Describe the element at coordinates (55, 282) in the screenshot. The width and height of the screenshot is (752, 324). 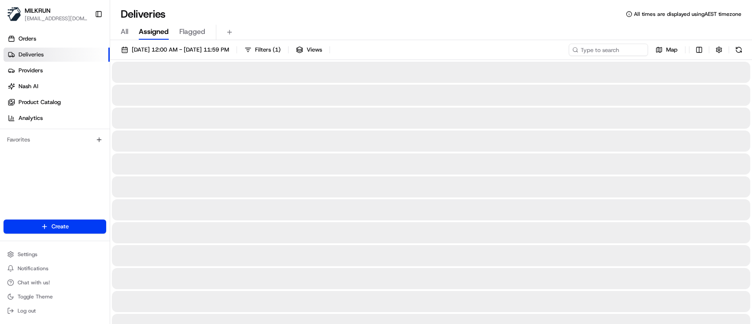
I see `button: Chat with us!` at that location.